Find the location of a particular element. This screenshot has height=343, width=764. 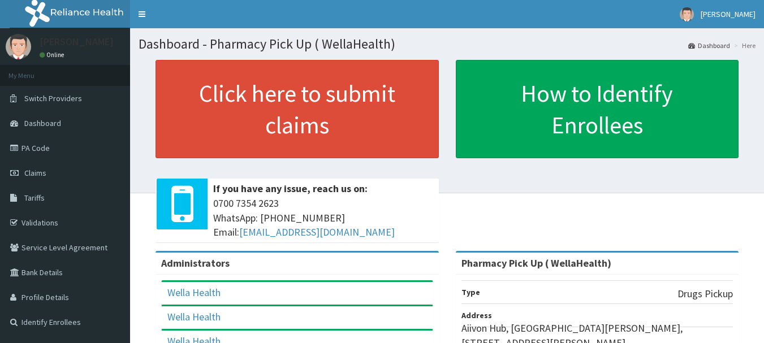

p: Drugs Pickup is located at coordinates (705, 294).